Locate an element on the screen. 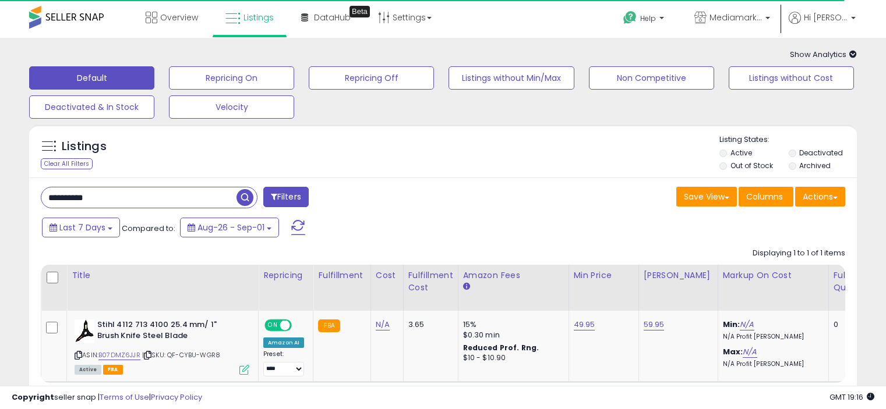 This screenshot has width=886, height=409. button: Default is located at coordinates (91, 78).